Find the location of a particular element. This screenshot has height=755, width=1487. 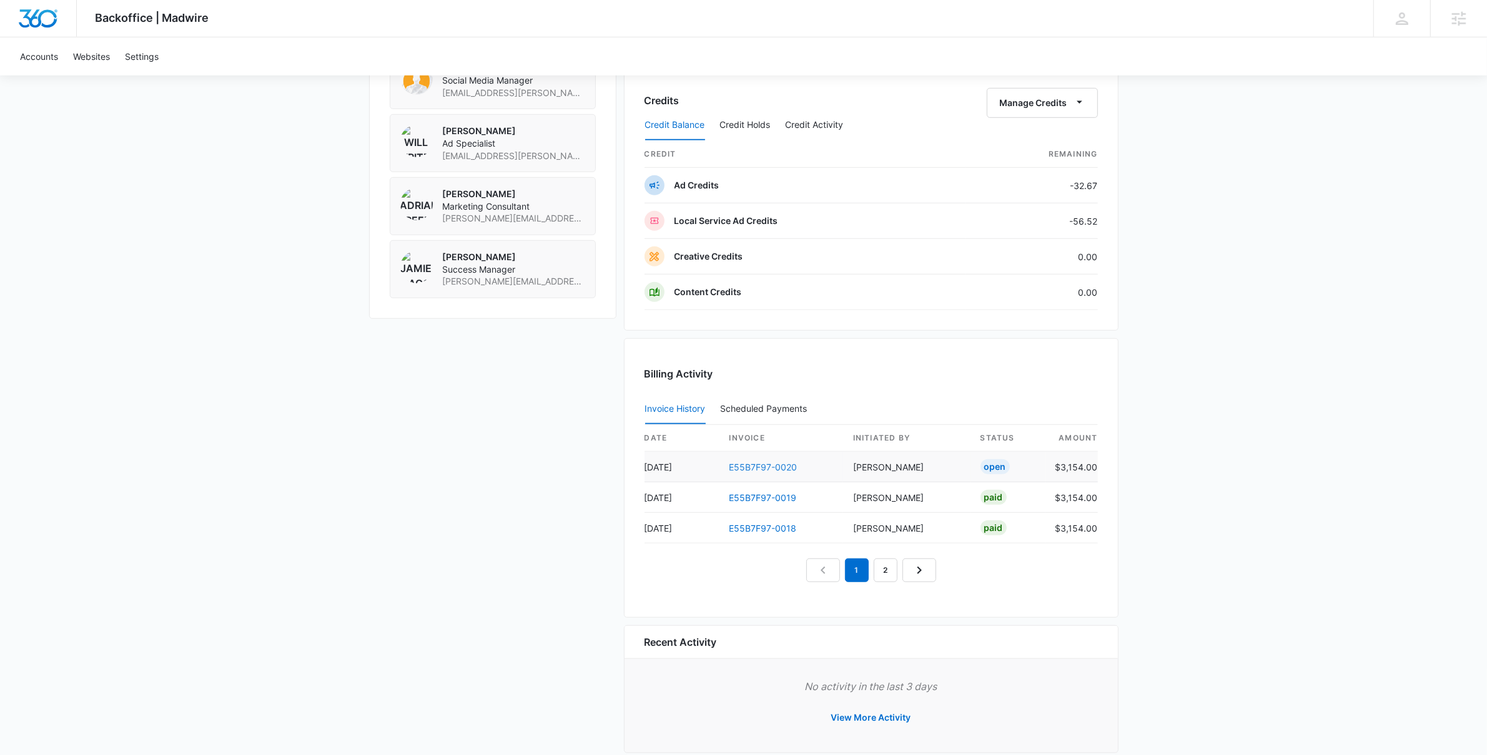

th: date is located at coordinates (682, 438).